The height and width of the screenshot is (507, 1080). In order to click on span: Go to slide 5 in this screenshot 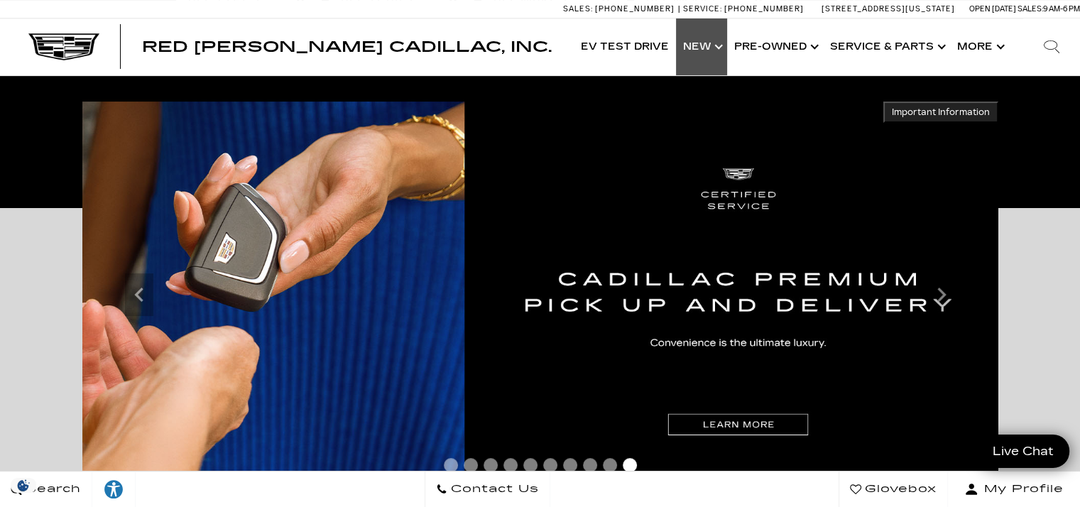, I will do `click(530, 465)`.